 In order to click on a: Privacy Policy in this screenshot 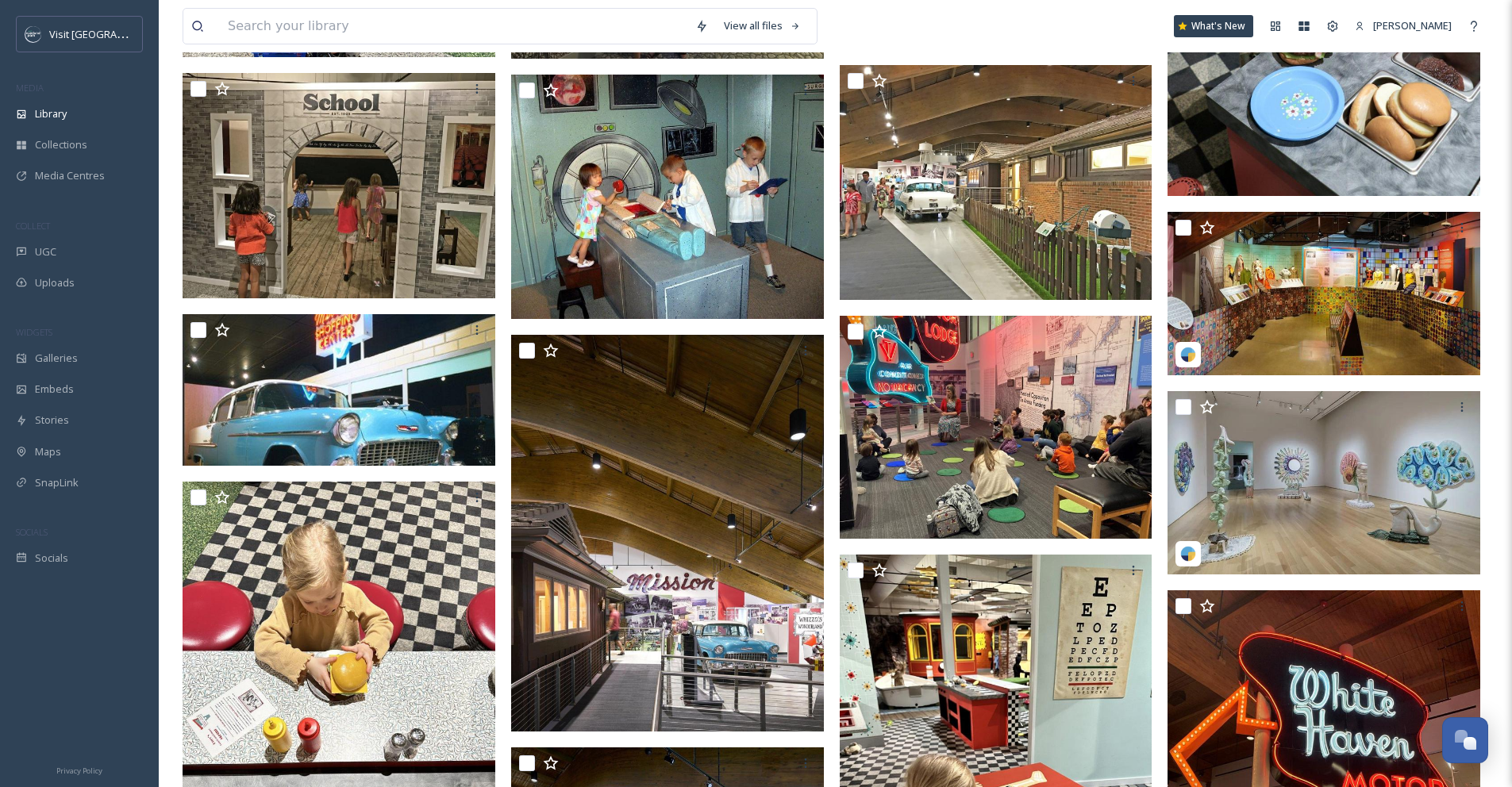, I will do `click(80, 769)`.